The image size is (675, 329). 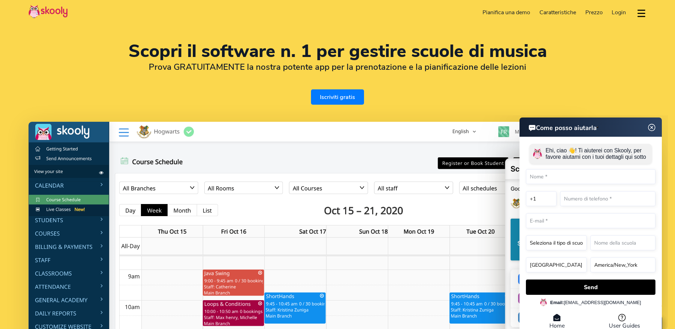 I want to click on h1: Scopri il software n. 1 per gestire scuole di musica, so click(x=337, y=51).